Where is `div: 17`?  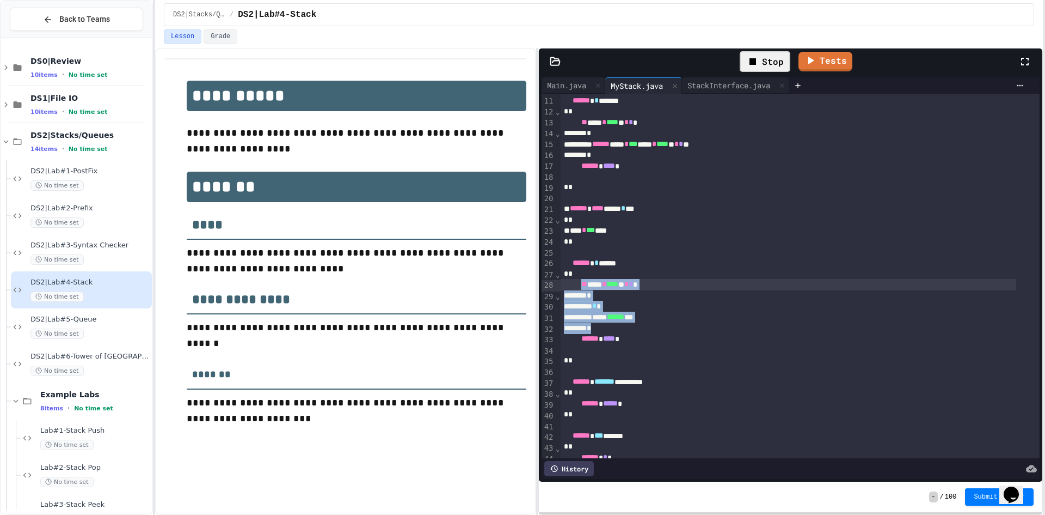 div: 17 is located at coordinates (548, 167).